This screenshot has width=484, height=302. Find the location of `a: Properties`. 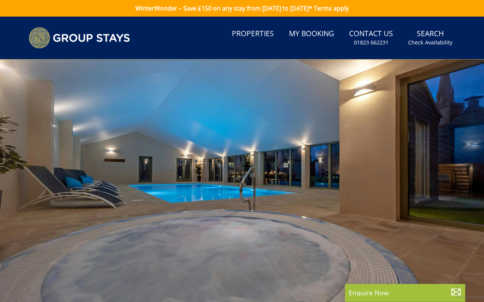

a: Properties is located at coordinates (253, 34).